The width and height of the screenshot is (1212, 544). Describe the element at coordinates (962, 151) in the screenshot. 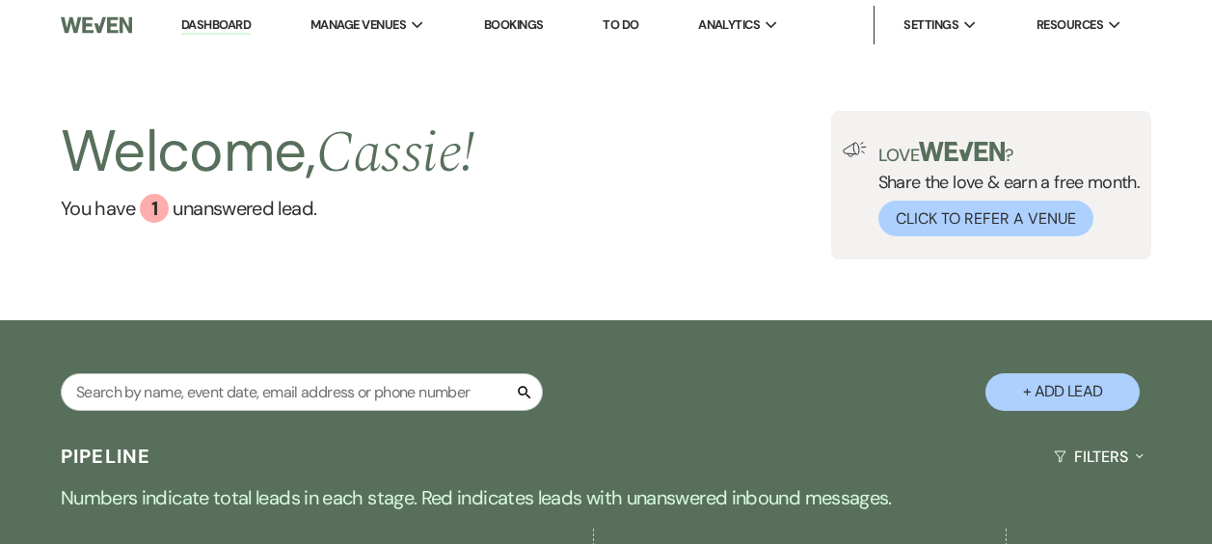

I see `img: weven-logo-green.svg` at that location.